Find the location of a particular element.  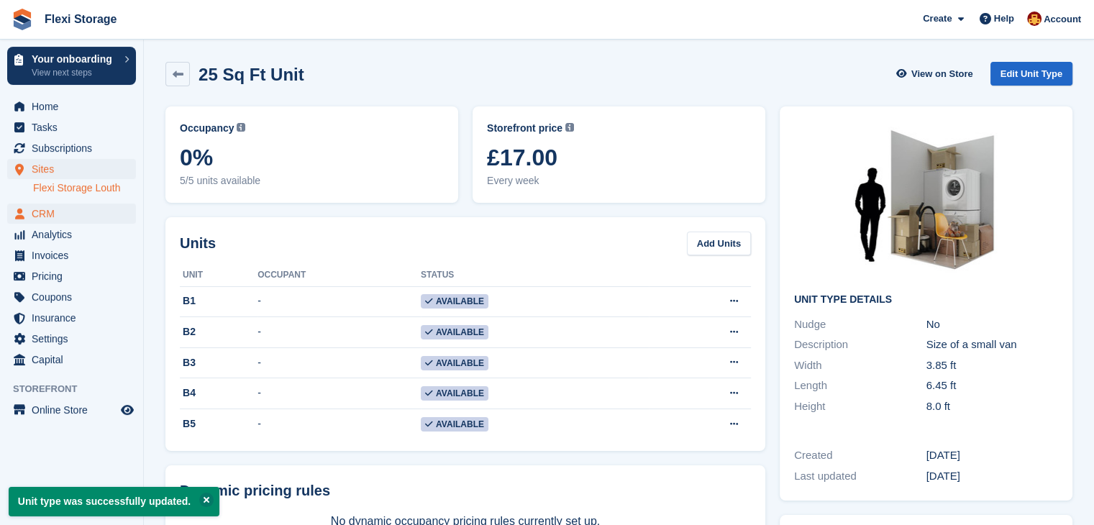

span: Pricing is located at coordinates (75, 276).